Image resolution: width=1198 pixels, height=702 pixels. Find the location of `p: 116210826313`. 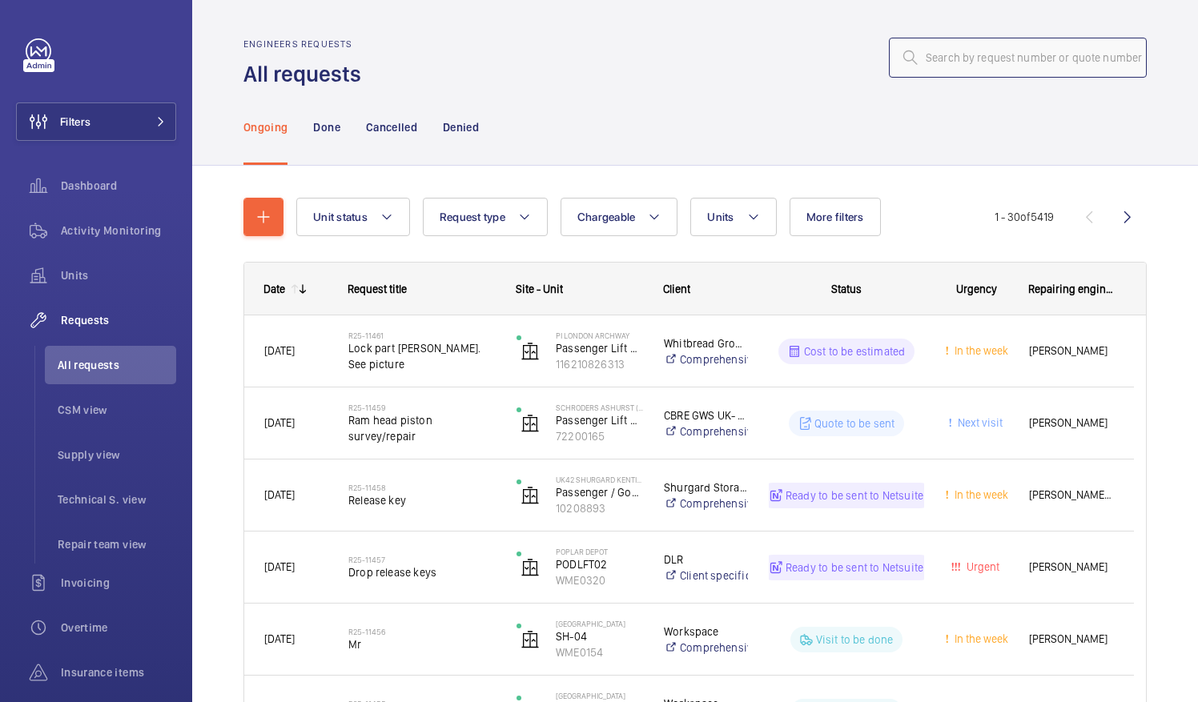

p: 116210826313 is located at coordinates (599, 364).